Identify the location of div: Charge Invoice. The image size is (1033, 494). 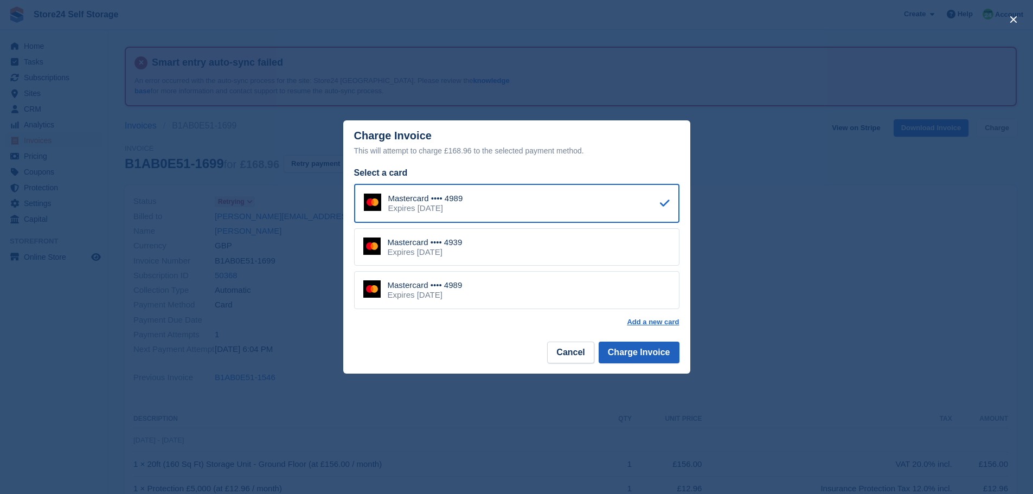
(517, 143).